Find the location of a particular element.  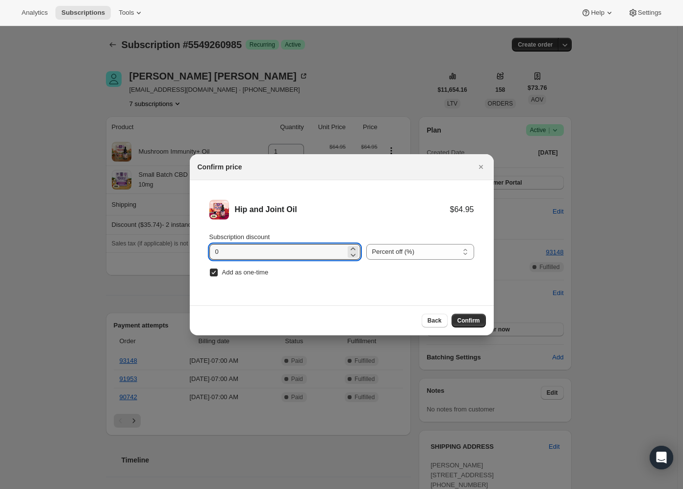

button: Analytics is located at coordinates (34, 13).